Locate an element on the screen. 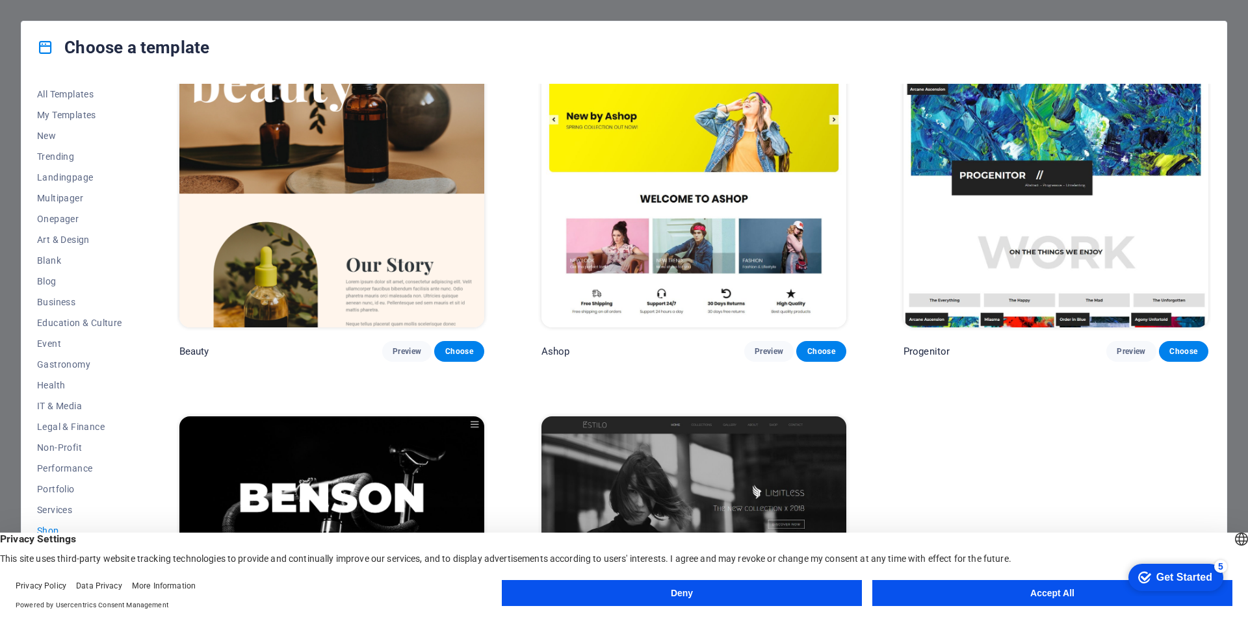 This screenshot has width=1248, height=619. h4: Choose a template is located at coordinates (123, 47).